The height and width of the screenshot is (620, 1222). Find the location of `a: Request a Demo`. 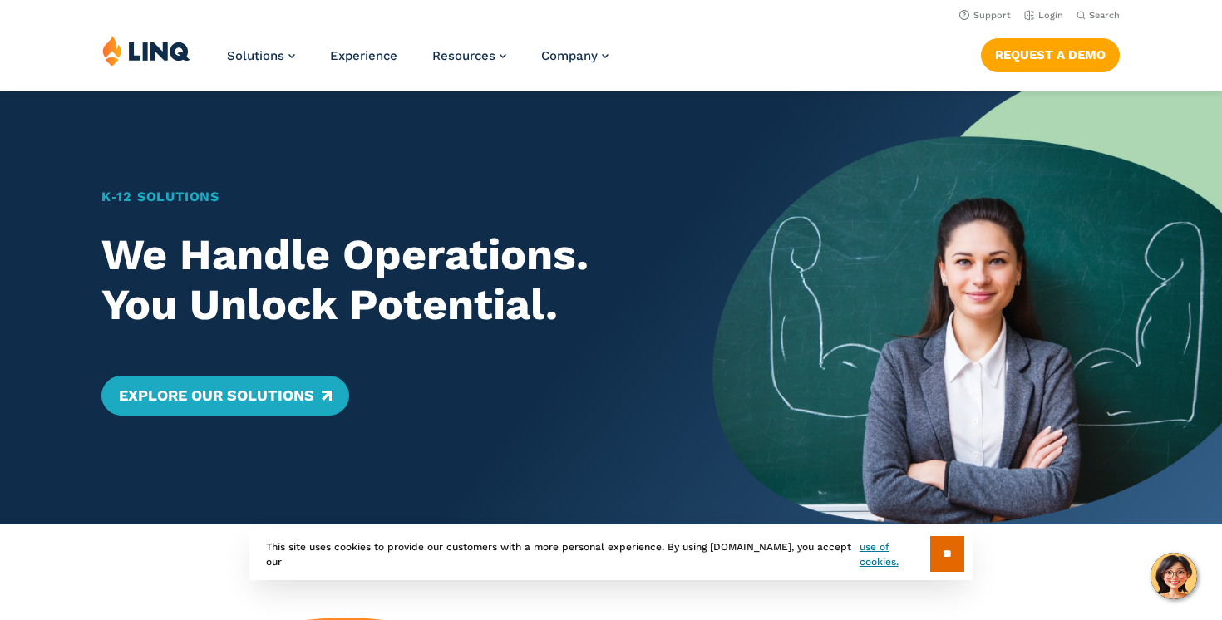

a: Request a Demo is located at coordinates (1050, 55).